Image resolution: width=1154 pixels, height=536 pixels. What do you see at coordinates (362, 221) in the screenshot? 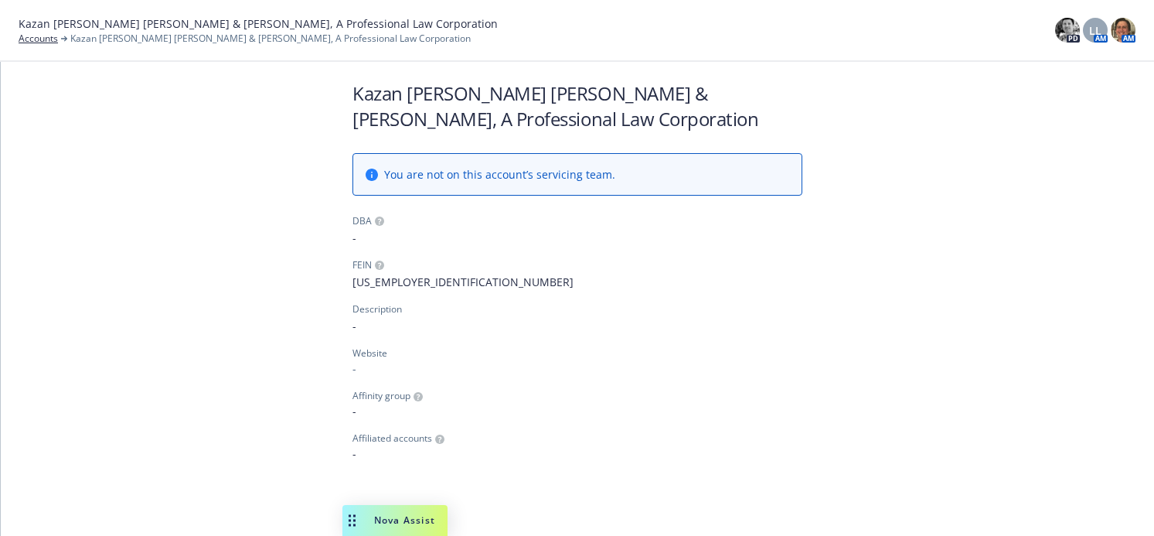
I see `div: DBA` at bounding box center [362, 221].